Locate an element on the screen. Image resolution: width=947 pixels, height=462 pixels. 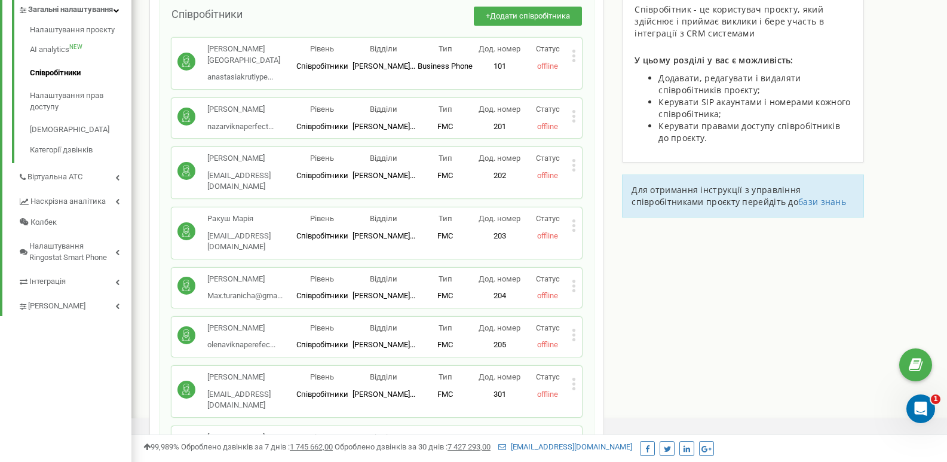
p: 205 is located at coordinates (499, 345).